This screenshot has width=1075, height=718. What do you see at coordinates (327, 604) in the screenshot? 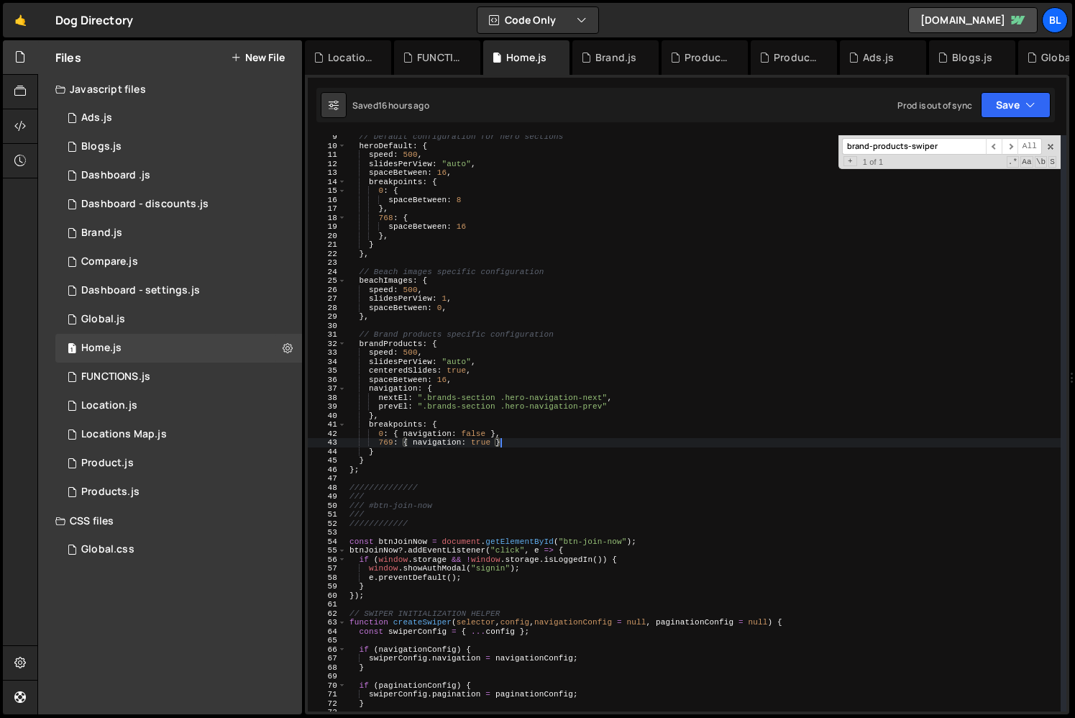
I see `div: 61` at bounding box center [327, 604].